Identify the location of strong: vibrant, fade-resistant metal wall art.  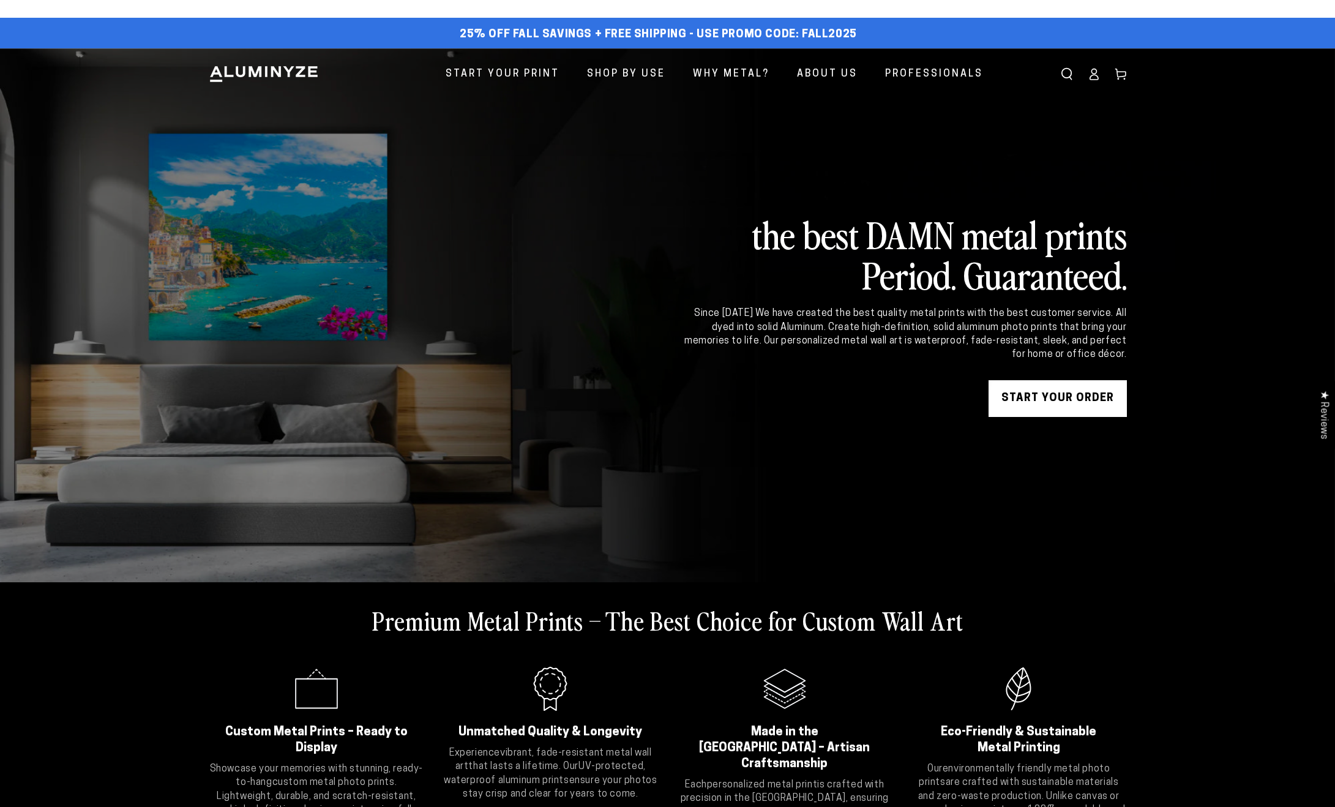
(553, 760).